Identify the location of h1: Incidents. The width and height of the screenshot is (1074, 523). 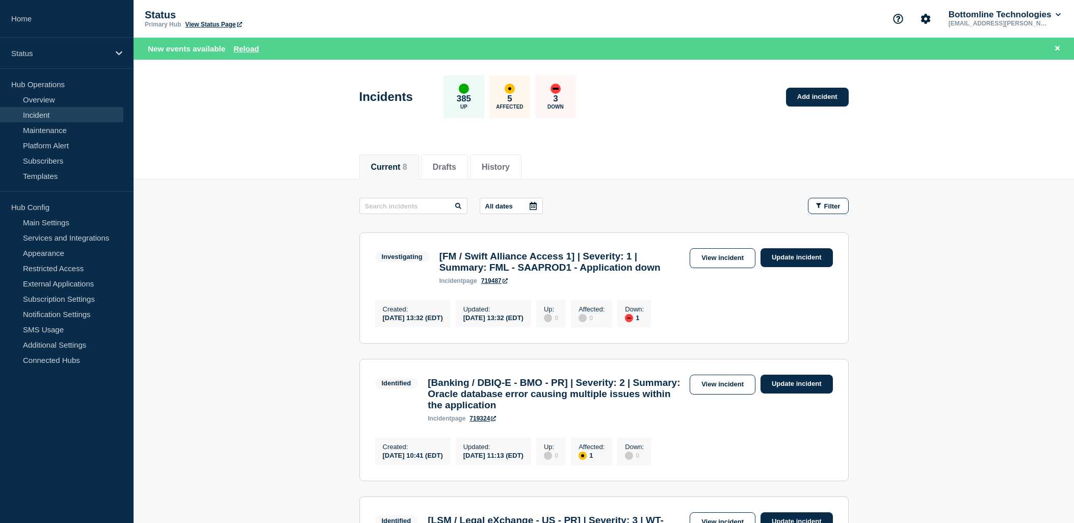
(386, 97).